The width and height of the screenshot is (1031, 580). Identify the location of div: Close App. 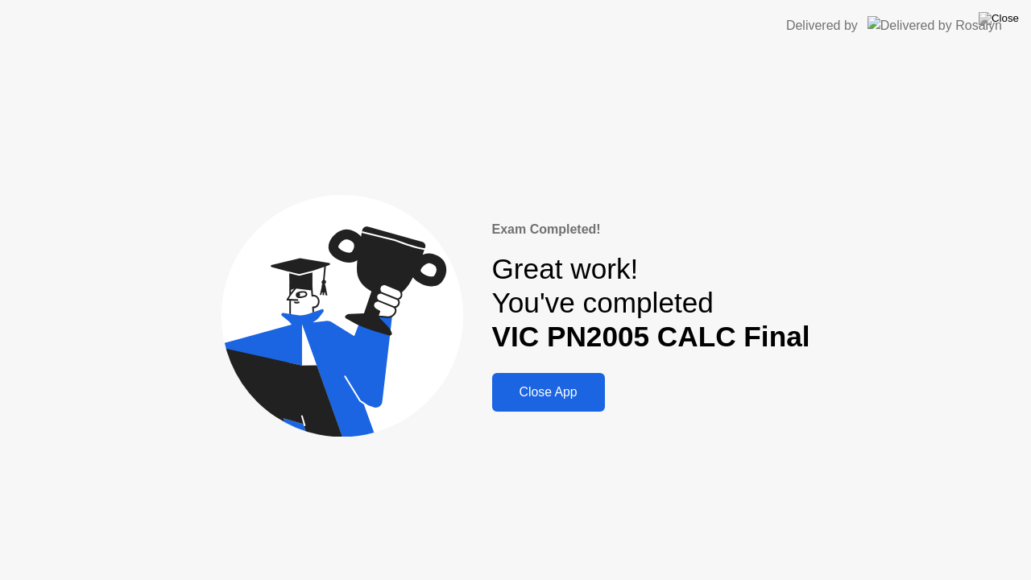
(549, 392).